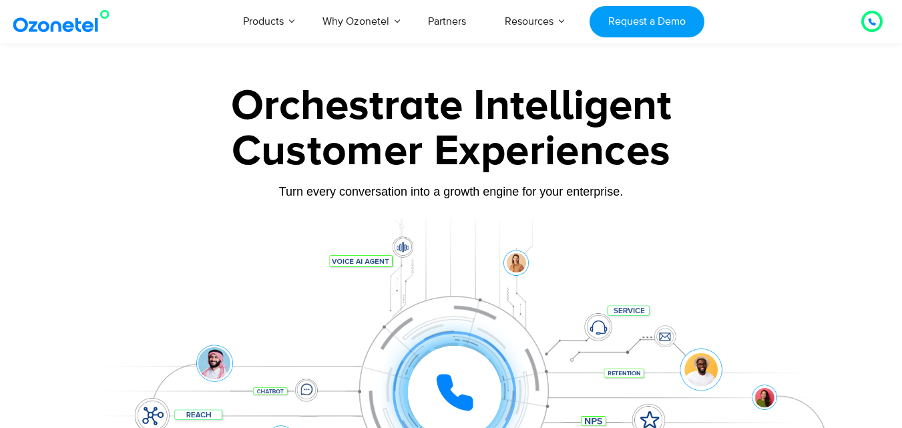 The image size is (902, 428). What do you see at coordinates (647, 21) in the screenshot?
I see `a: Request a Demo` at bounding box center [647, 21].